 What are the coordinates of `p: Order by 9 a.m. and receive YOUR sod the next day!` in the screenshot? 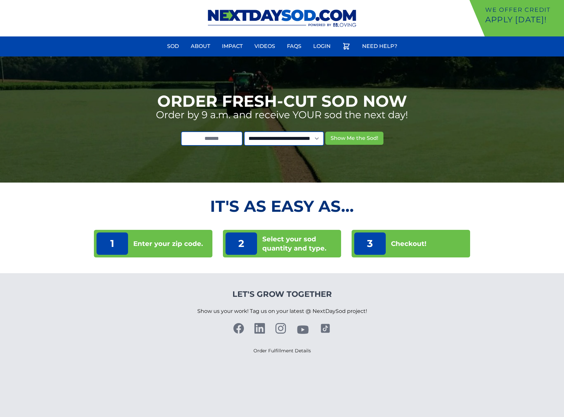 It's located at (282, 115).